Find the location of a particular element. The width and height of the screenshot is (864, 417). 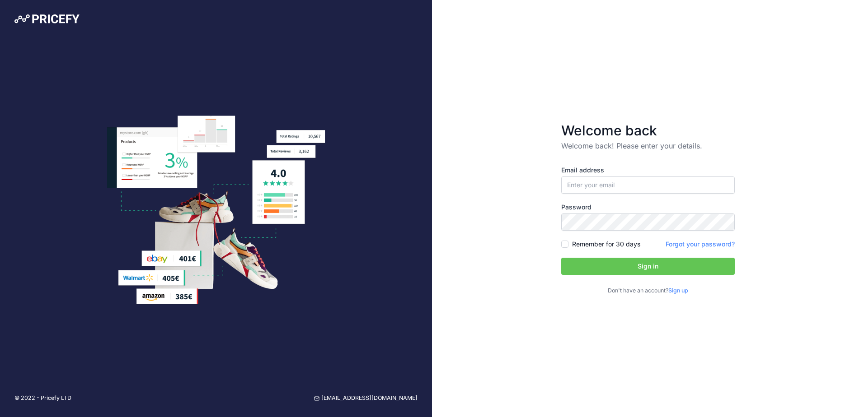

img: Pricefy is located at coordinates (47, 19).